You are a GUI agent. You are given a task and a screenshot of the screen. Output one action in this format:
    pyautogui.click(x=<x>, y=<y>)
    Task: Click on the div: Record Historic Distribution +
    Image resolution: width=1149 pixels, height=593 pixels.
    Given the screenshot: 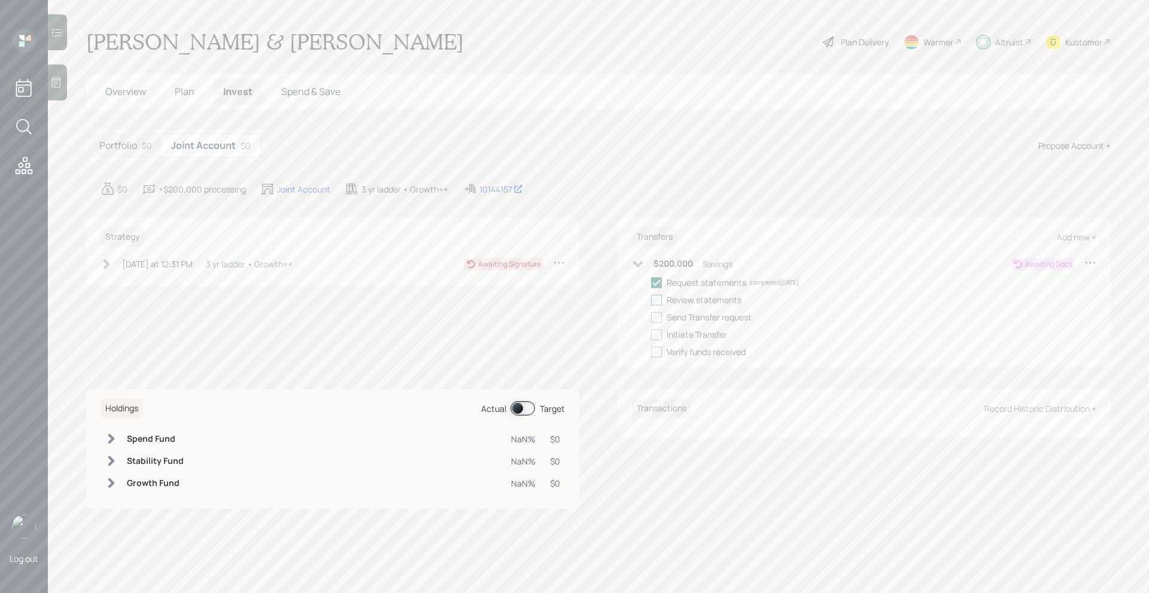 What is the action you would take?
    pyautogui.click(x=1040, y=409)
    